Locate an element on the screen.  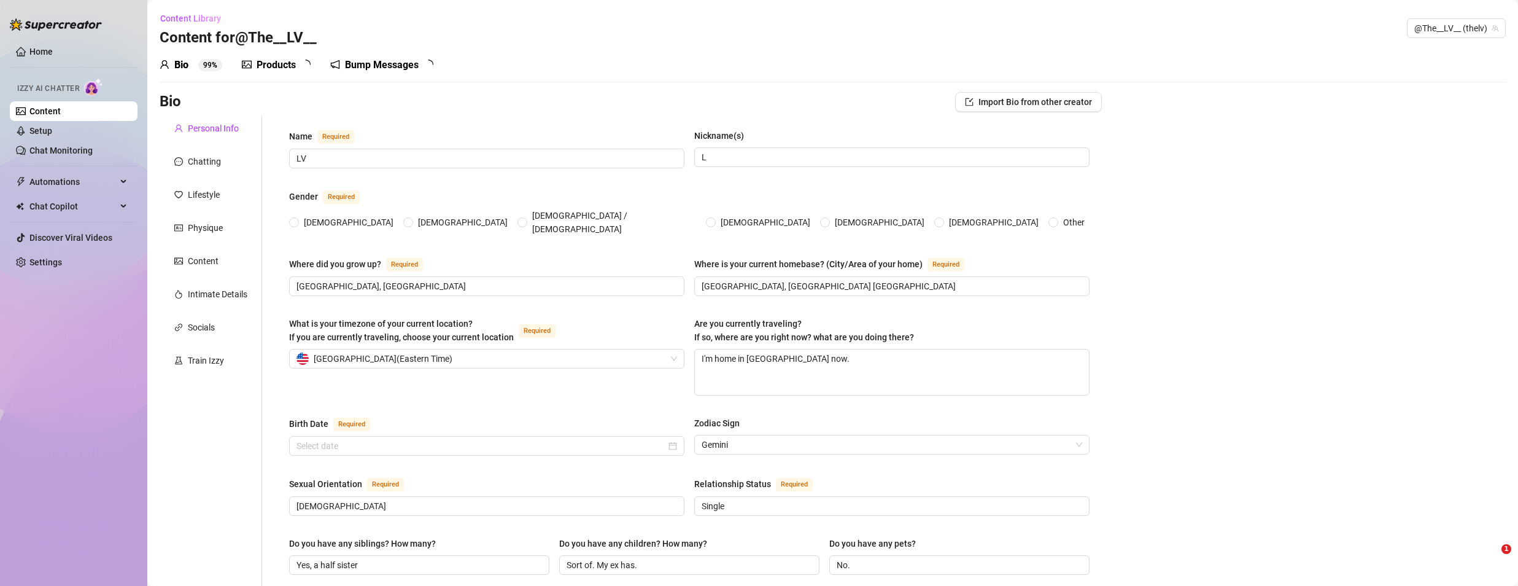
span: Izzy AI Chatter is located at coordinates (48, 88).